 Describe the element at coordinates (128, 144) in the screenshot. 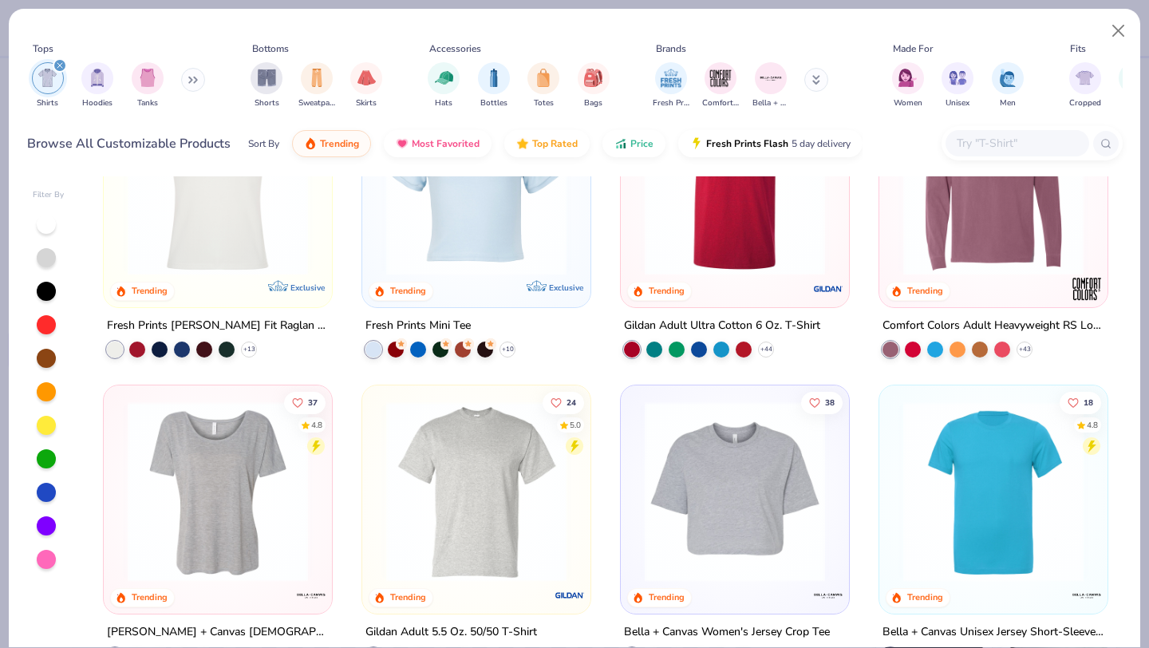

I see `div: Browse All Customizable Products` at that location.